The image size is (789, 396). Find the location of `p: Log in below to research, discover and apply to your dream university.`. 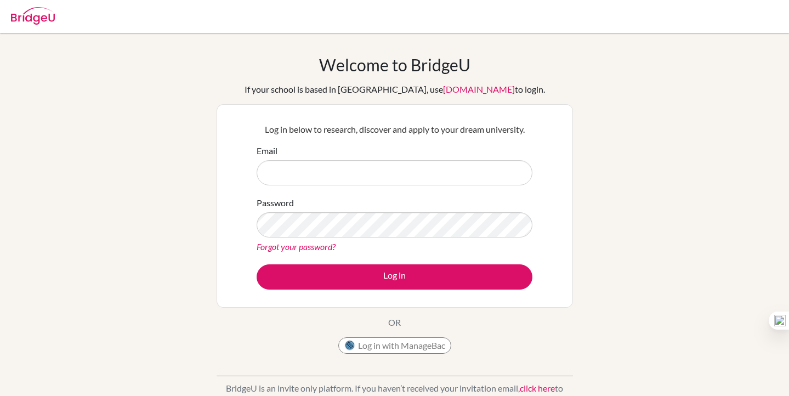

p: Log in below to research, discover and apply to your dream university. is located at coordinates (394, 129).